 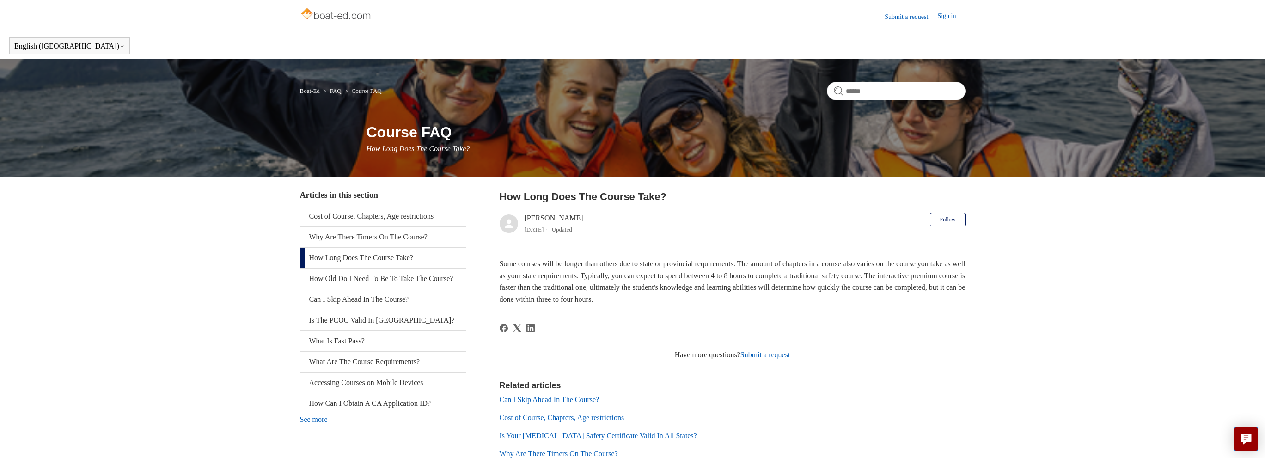 I want to click on a: Accessing Courses on Mobile Devices, so click(x=383, y=383).